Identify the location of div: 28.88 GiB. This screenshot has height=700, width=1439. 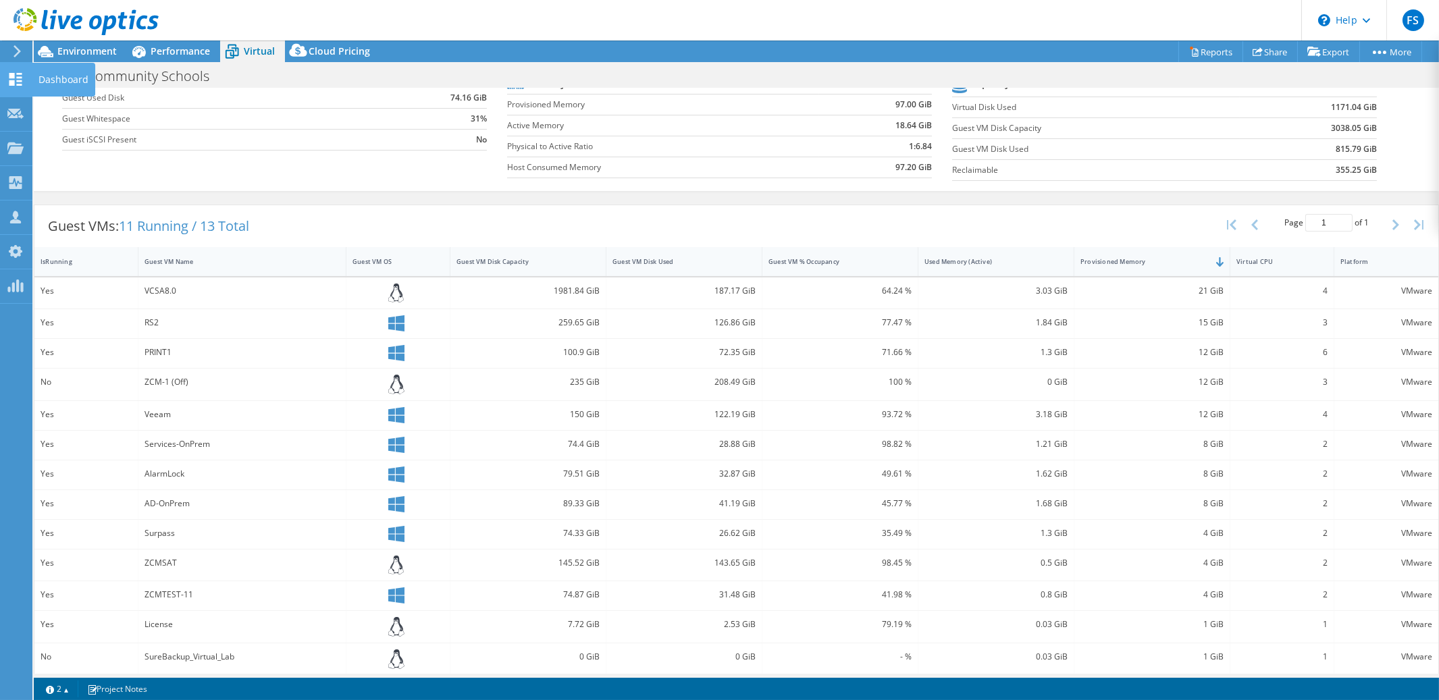
(684, 444).